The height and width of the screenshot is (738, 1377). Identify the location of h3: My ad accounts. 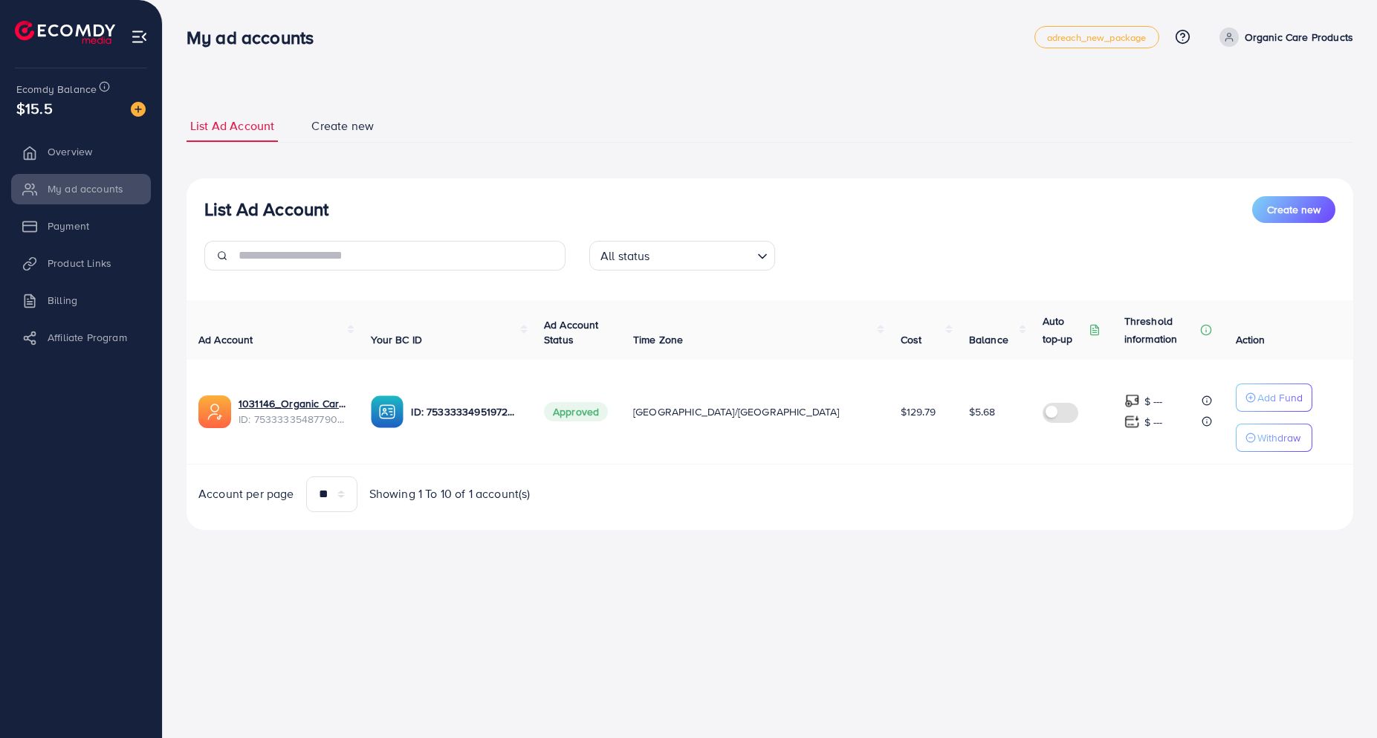
(256, 37).